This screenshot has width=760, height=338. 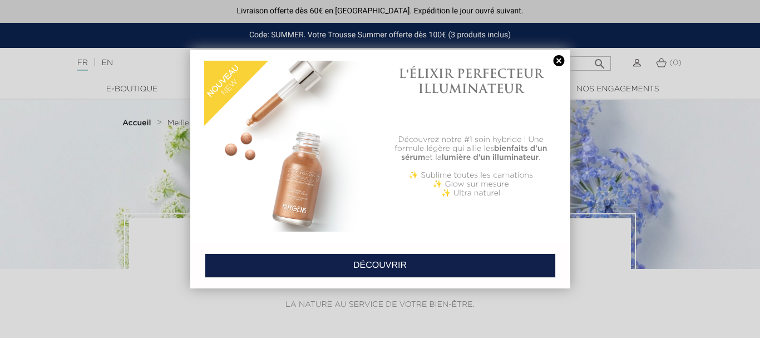 I want to click on b: bienfaits d'un sérum, so click(x=474, y=153).